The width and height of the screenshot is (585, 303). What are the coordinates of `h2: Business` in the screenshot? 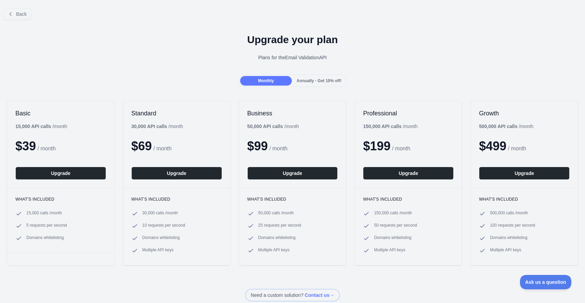 It's located at (292, 113).